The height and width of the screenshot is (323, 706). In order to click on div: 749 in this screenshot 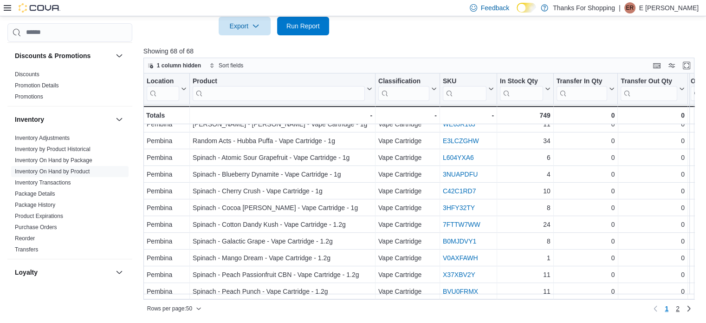, I will do `click(525, 115)`.